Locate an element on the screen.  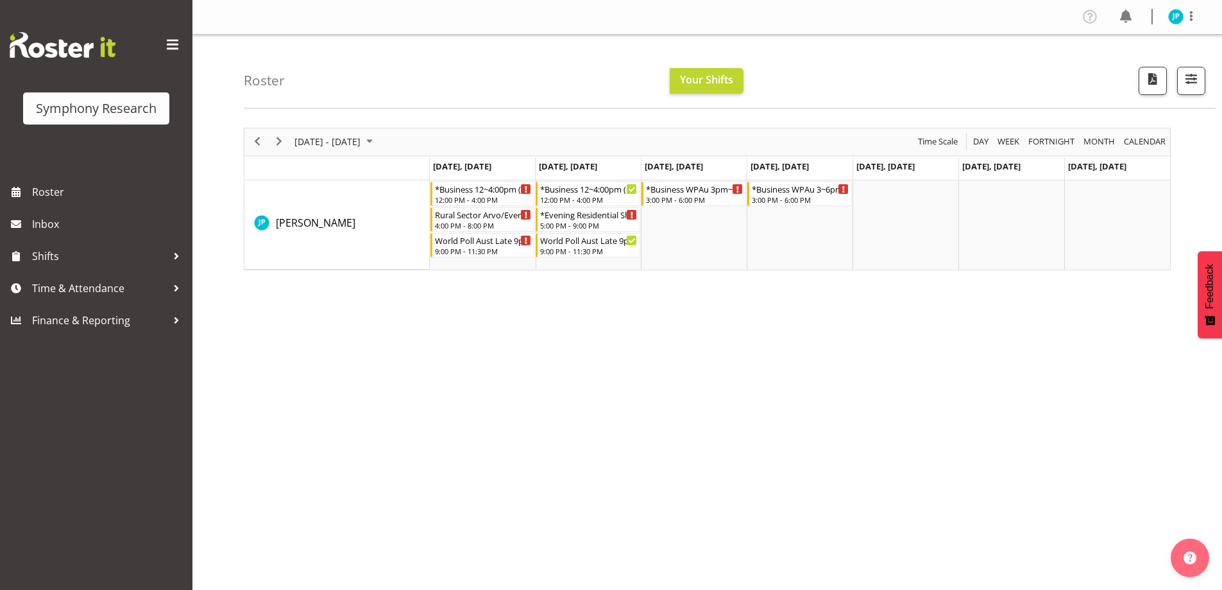
td: Jake Pringle resource is located at coordinates (337, 225).